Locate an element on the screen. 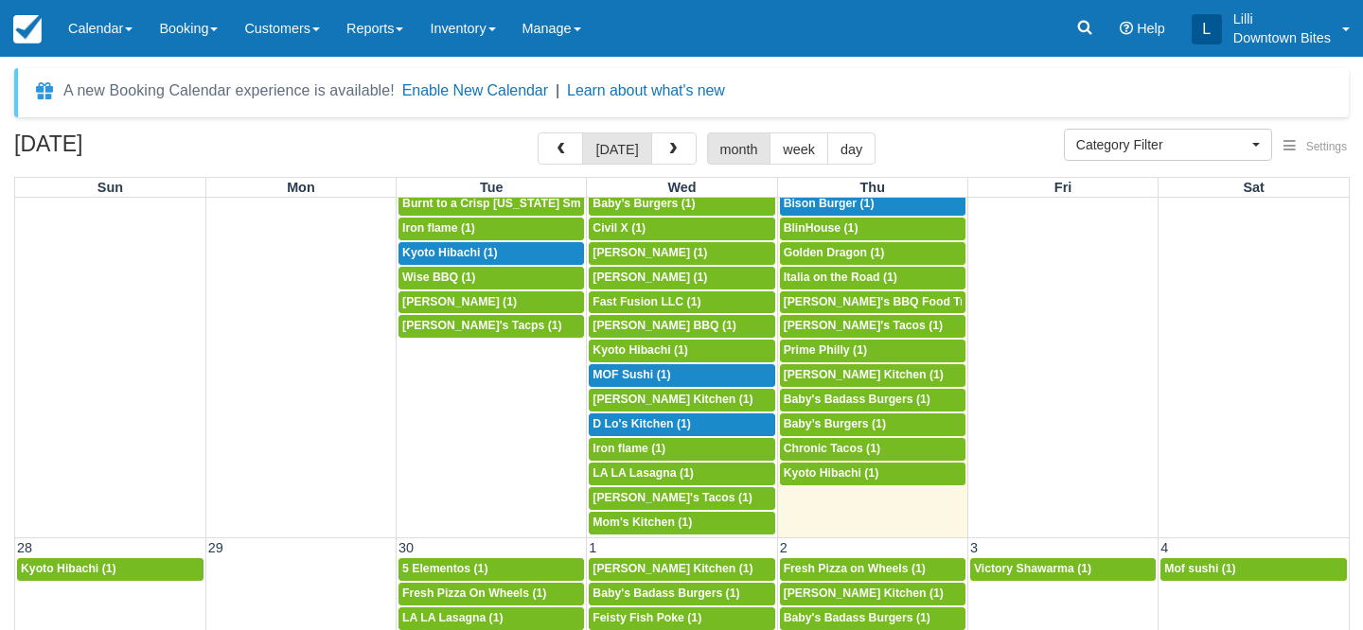 Image resolution: width=1363 pixels, height=630 pixels. a: Golden Dragon (1) is located at coordinates (873, 254).